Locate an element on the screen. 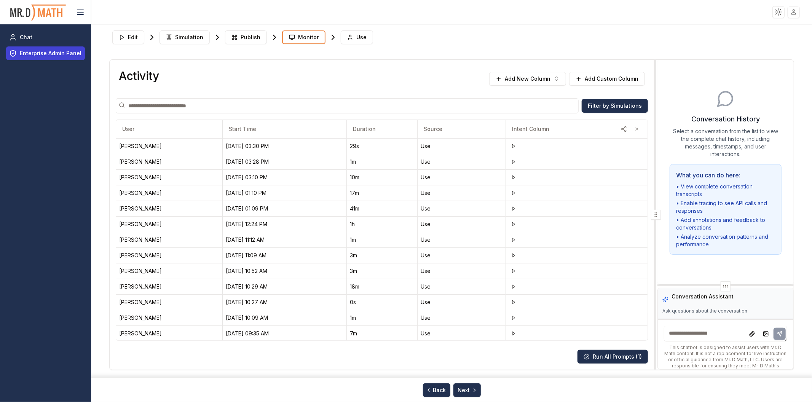  a: Edit is located at coordinates (128, 37).